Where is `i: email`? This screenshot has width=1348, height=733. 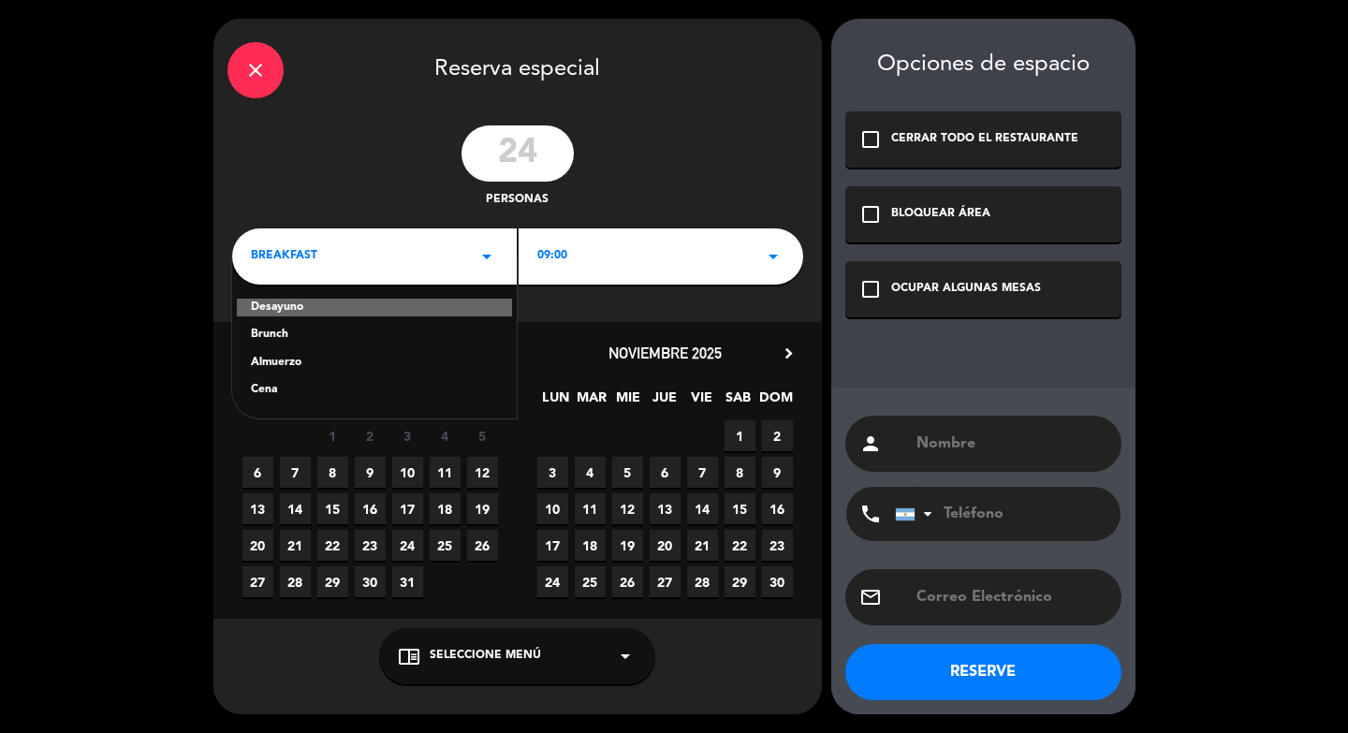 i: email is located at coordinates (871, 597).